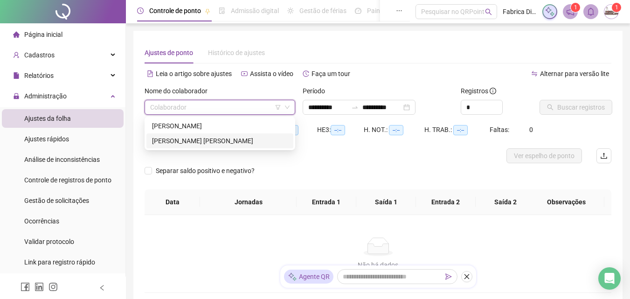  What do you see at coordinates (60, 262) in the screenshot?
I see `span: Link para registro rápido` at bounding box center [60, 262].